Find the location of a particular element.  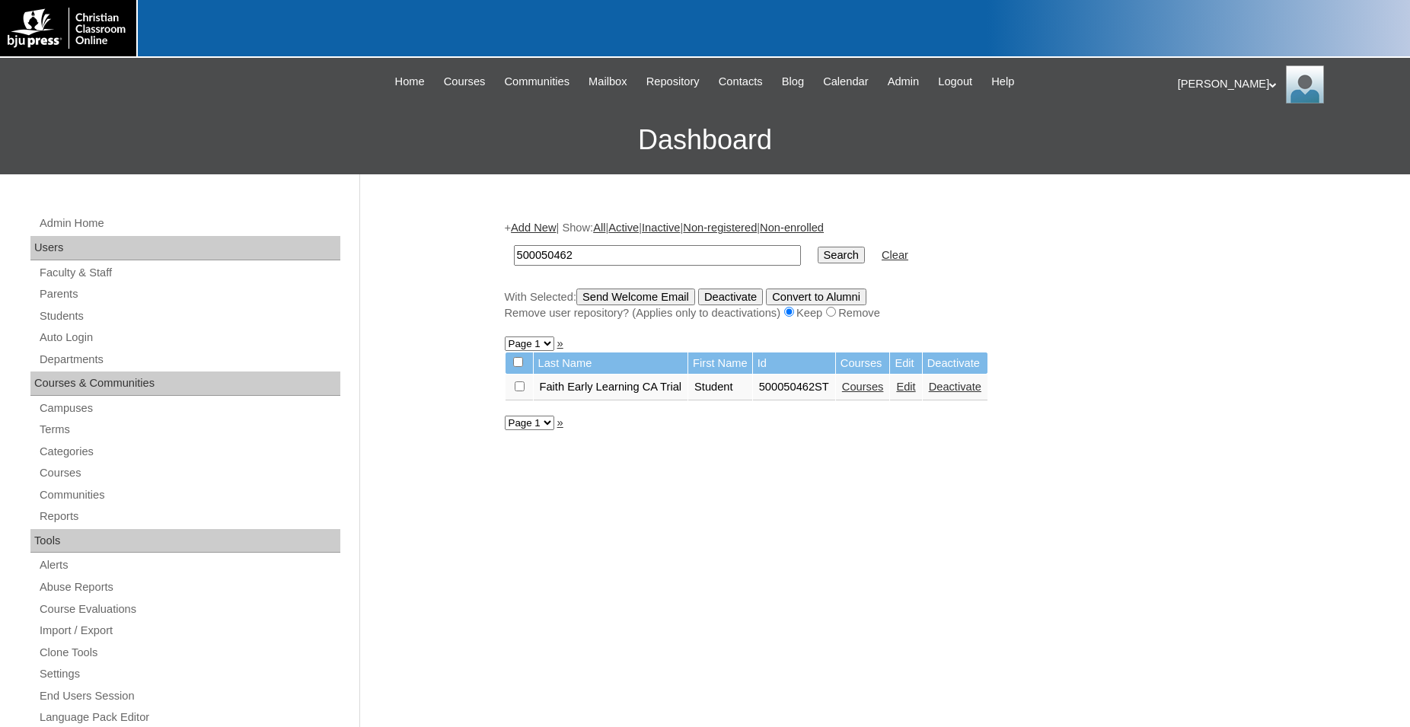

a: Deactivate is located at coordinates (955, 387).